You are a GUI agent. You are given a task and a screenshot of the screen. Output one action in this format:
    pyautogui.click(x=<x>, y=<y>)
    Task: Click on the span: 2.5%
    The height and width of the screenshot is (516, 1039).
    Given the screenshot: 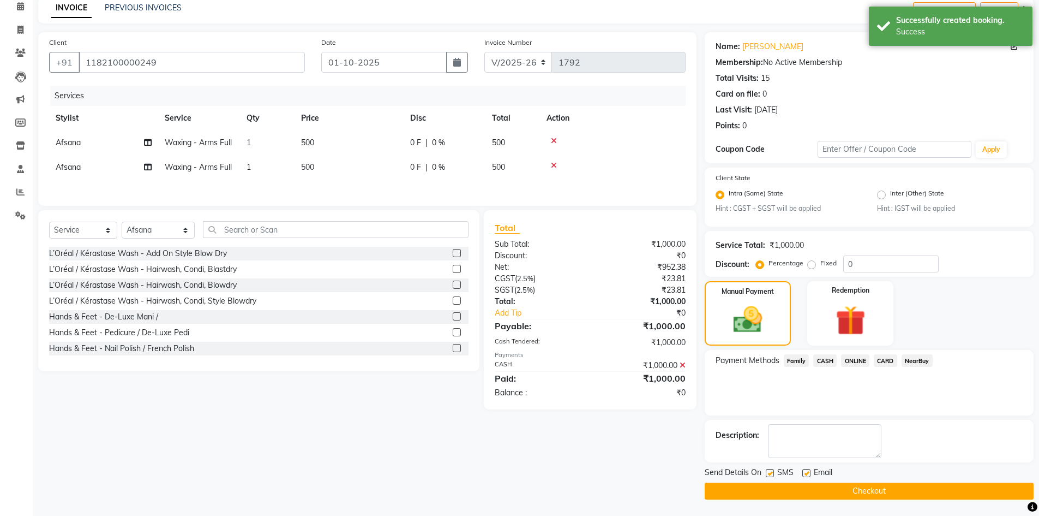 What is the action you would take?
    pyautogui.click(x=525, y=278)
    